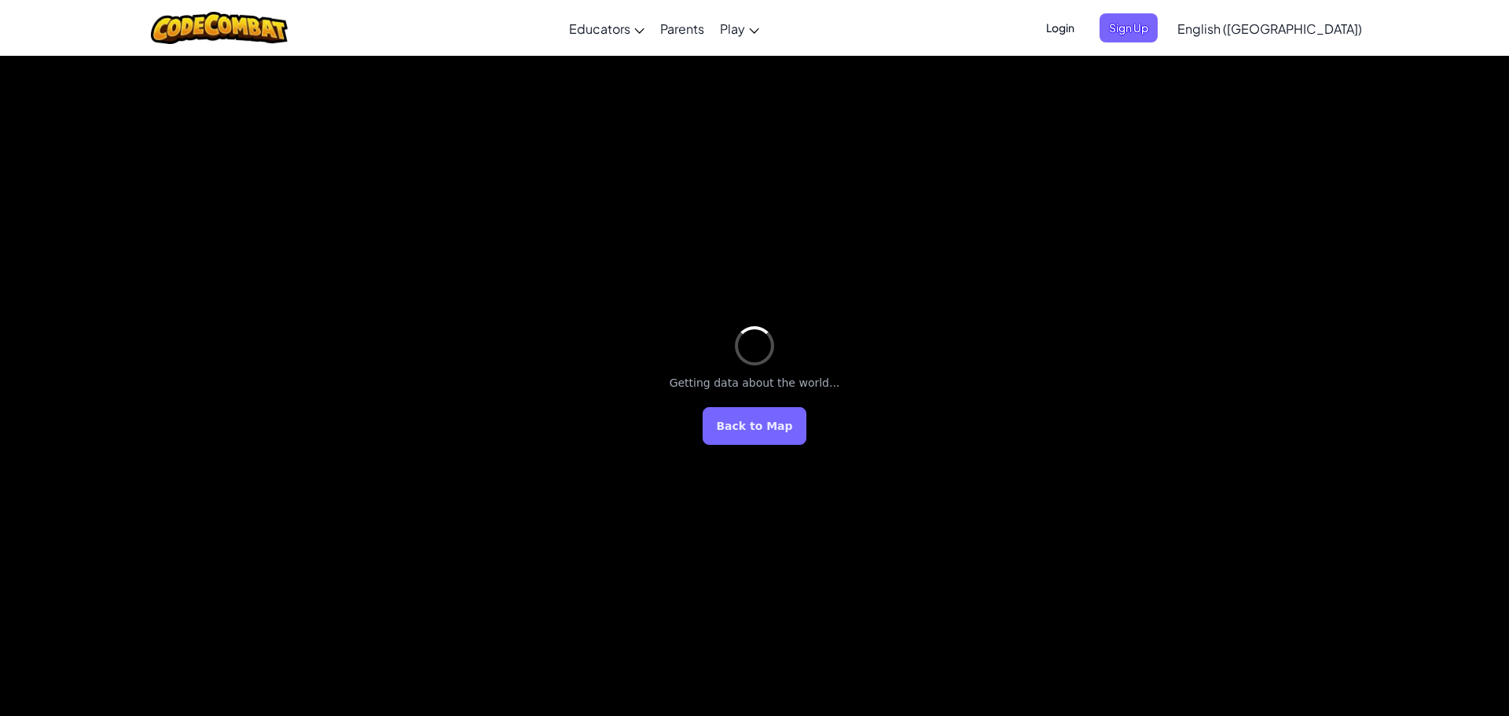 The height and width of the screenshot is (716, 1509). What do you see at coordinates (754, 383) in the screenshot?
I see `div: Getting data about the world...` at bounding box center [754, 383].